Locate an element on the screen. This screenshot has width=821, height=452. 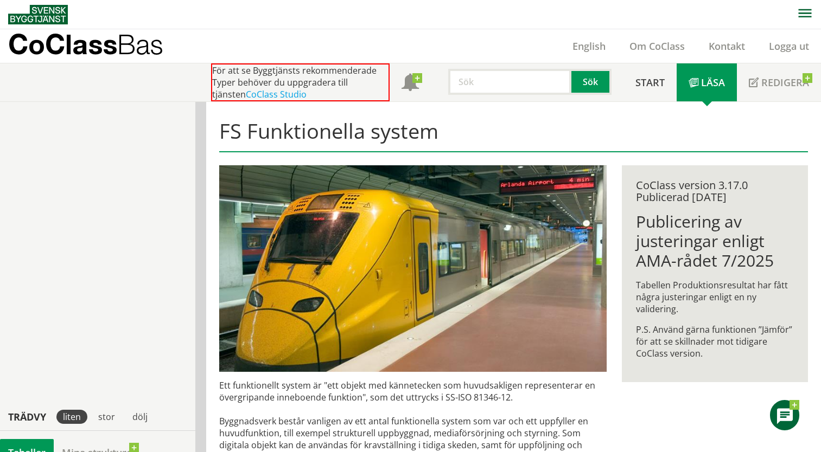
span: Bas is located at coordinates (140, 44).